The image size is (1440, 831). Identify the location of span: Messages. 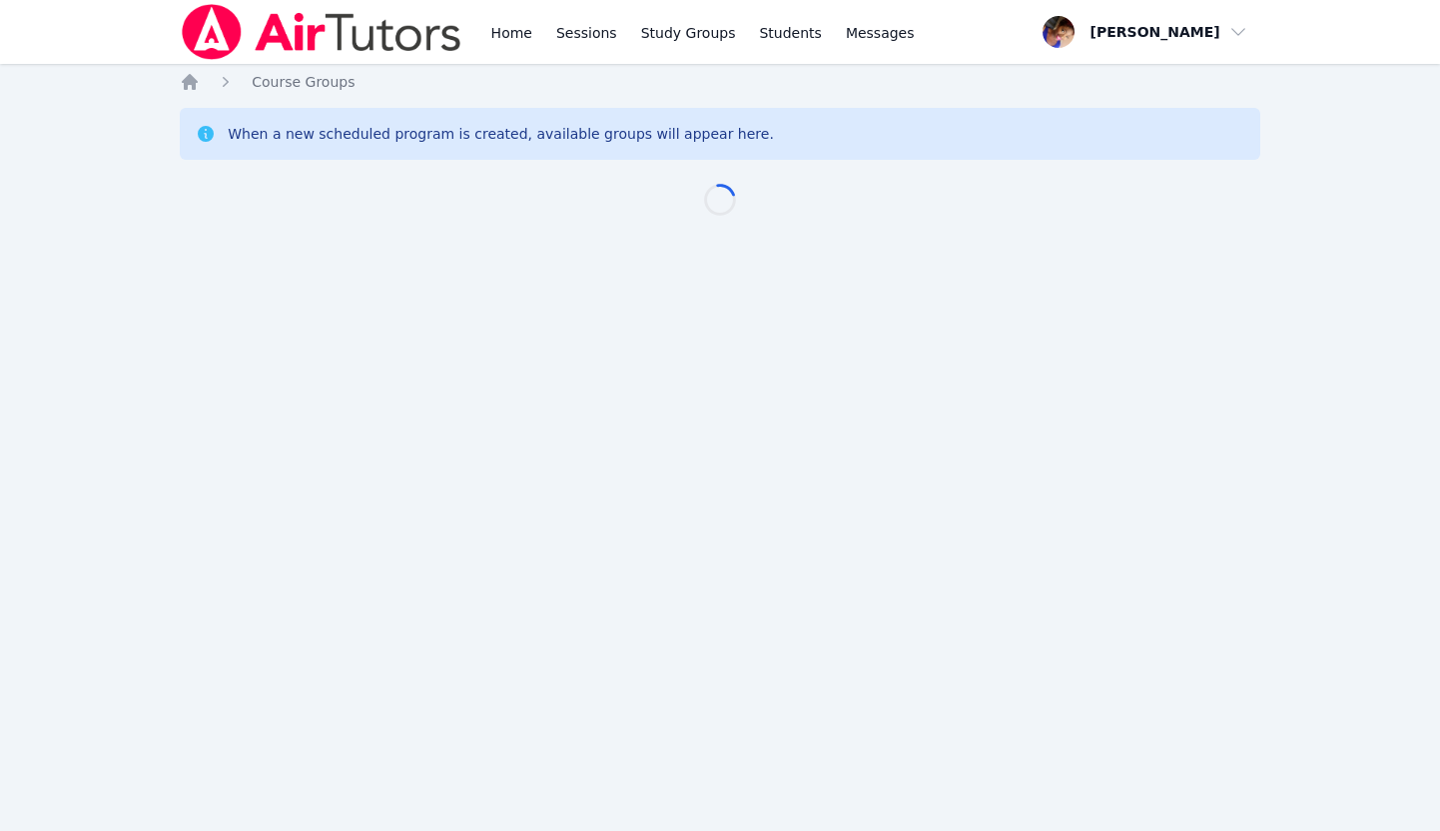
(880, 33).